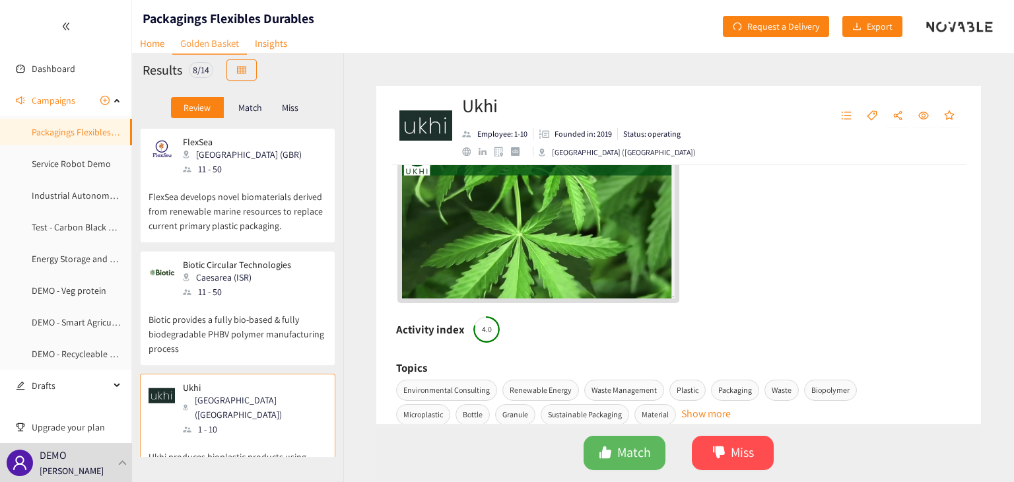 This screenshot has width=1014, height=482. I want to click on p: Ukhi, so click(250, 388).